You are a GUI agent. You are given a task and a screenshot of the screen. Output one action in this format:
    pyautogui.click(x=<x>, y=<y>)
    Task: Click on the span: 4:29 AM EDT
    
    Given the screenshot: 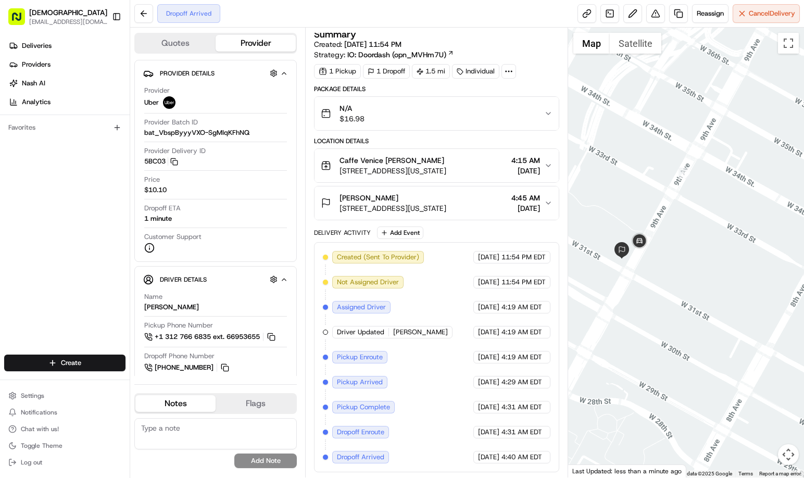 What is the action you would take?
    pyautogui.click(x=522, y=382)
    